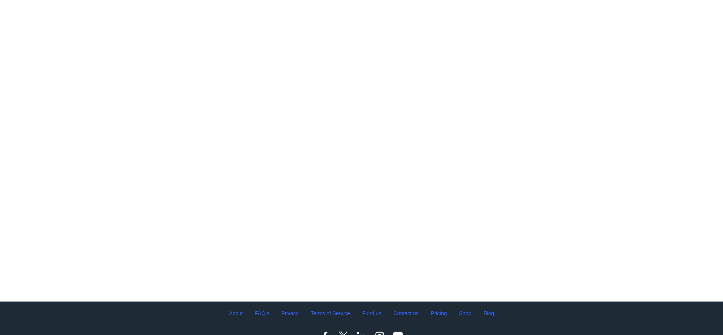 The height and width of the screenshot is (335, 723). Describe the element at coordinates (489, 313) in the screenshot. I see `a: Blog` at that location.